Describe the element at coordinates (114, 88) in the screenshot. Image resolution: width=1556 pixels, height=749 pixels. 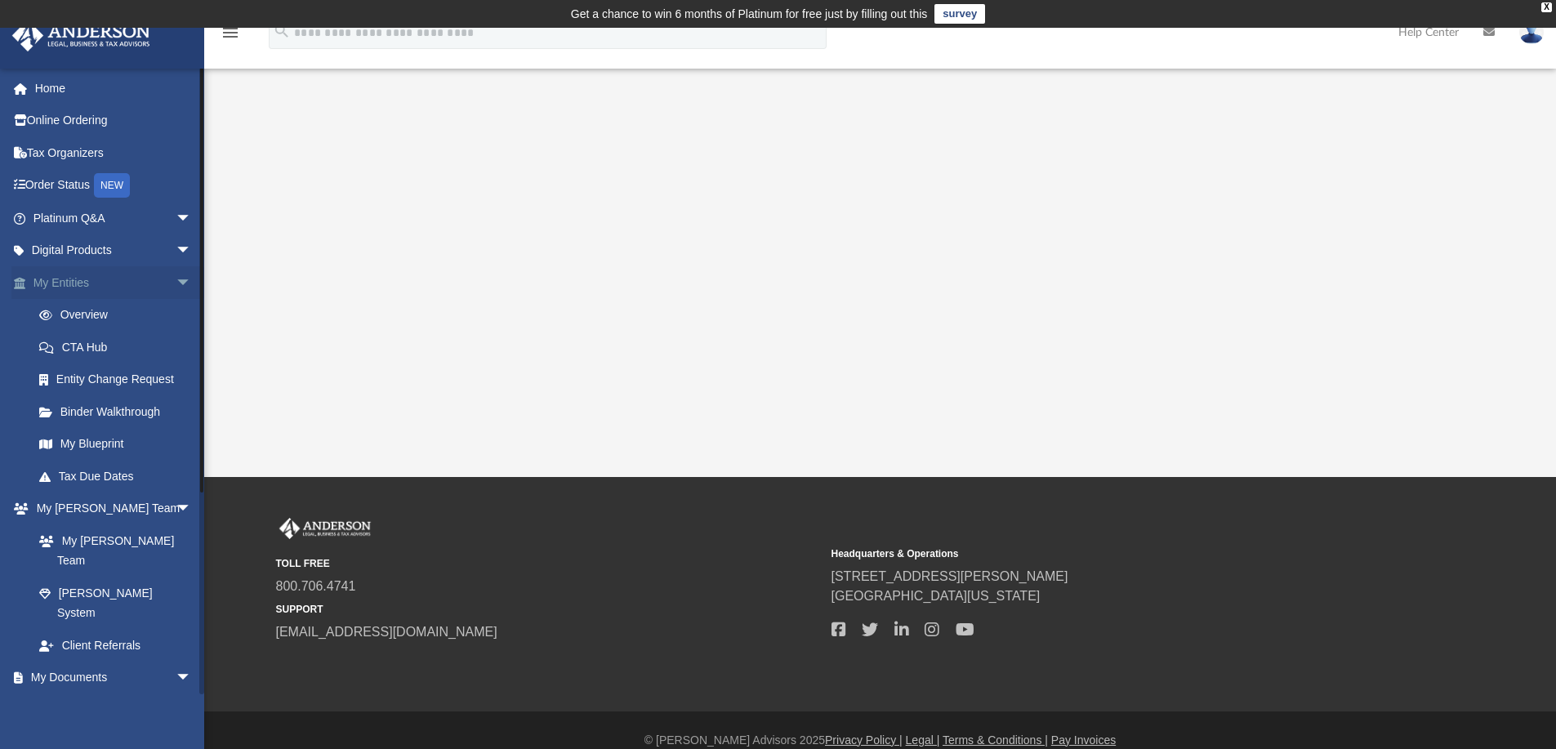
I see `a: Home` at that location.